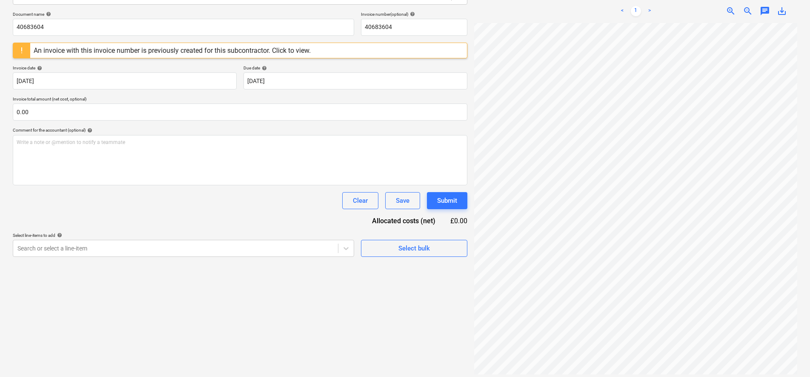 The image size is (810, 377). What do you see at coordinates (459, 221) in the screenshot?
I see `div: £0.00` at bounding box center [459, 221].